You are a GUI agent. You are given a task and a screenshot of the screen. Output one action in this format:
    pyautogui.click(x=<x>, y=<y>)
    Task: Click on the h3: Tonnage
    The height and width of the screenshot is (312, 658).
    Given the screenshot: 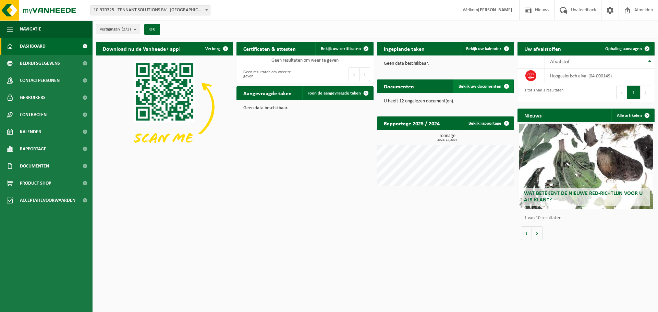 What is the action you would take?
    pyautogui.click(x=447, y=138)
    